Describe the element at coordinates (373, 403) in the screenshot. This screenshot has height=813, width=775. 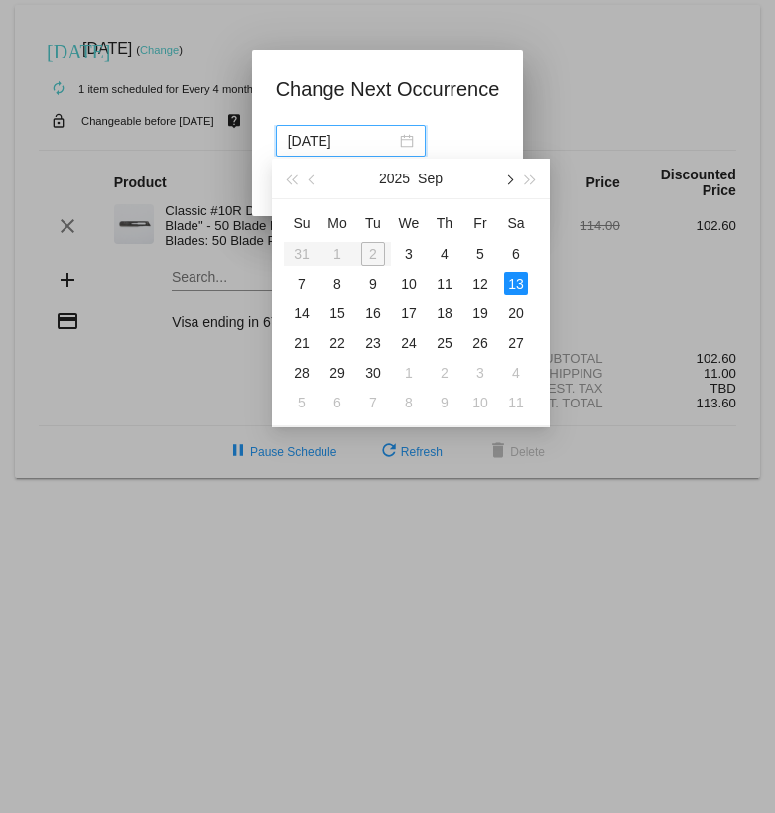
I see `td: 10/7/2025` at that location.